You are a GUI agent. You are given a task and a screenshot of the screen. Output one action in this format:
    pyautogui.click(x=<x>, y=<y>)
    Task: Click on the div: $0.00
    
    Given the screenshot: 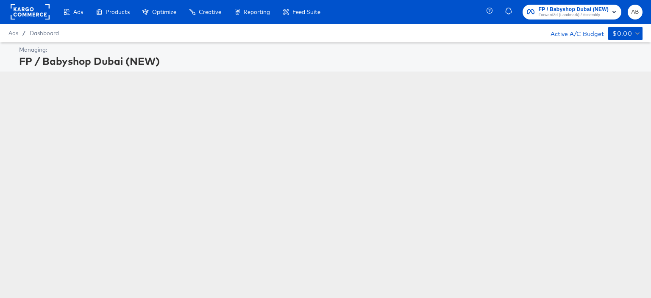 What is the action you would take?
    pyautogui.click(x=622, y=33)
    